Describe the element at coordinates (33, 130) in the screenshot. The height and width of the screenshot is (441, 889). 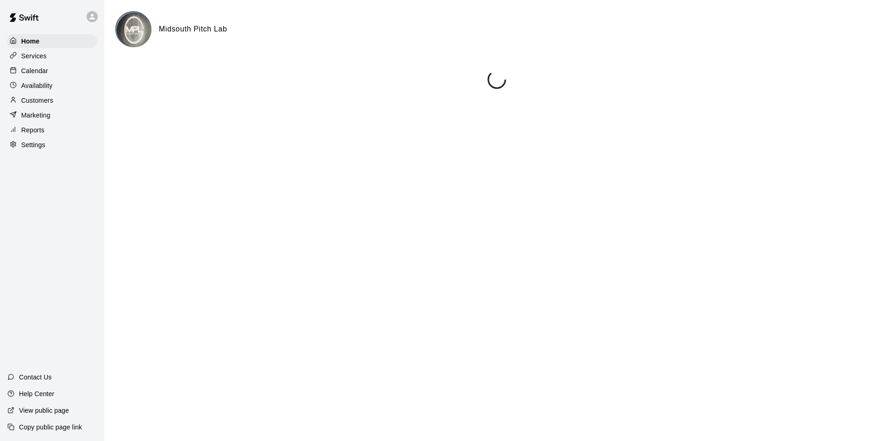
I see `p: Reports` at that location.